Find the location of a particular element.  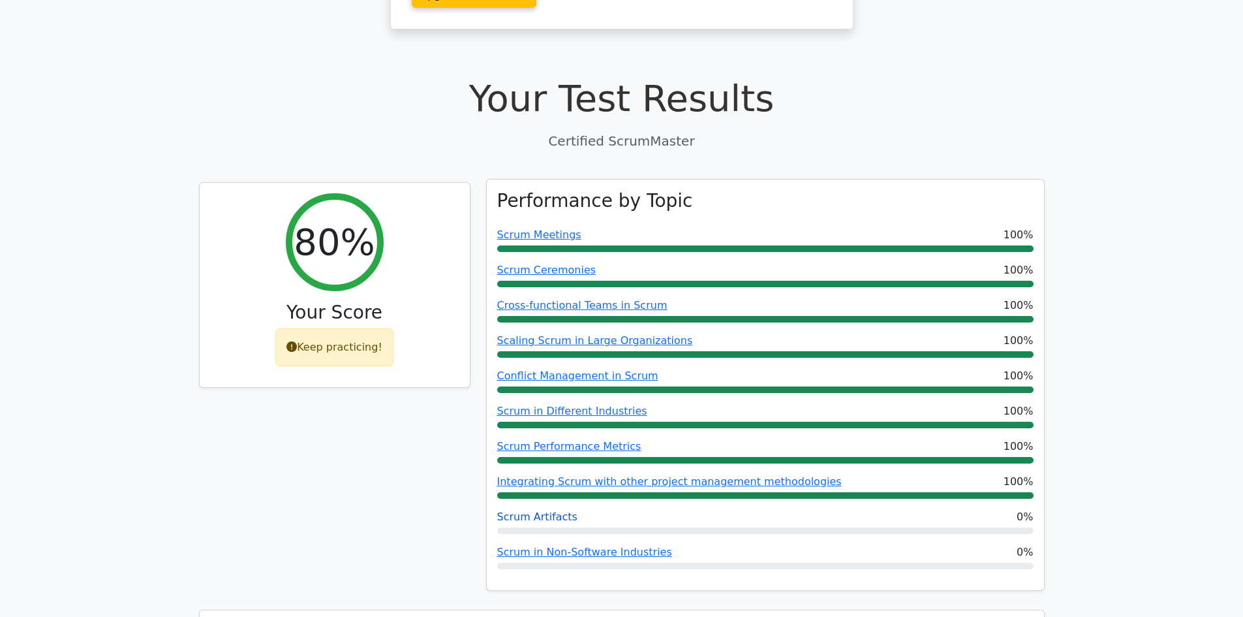

h3: Your Score is located at coordinates (335, 313).